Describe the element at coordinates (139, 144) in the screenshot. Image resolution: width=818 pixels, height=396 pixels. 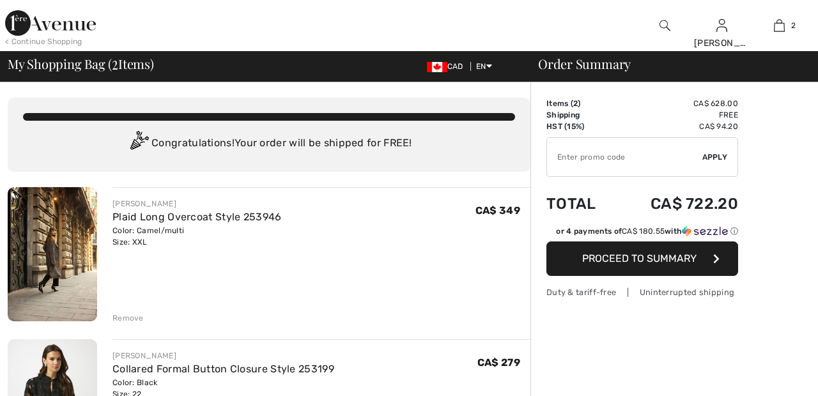
I see `img: Congratulation2.svg` at that location.